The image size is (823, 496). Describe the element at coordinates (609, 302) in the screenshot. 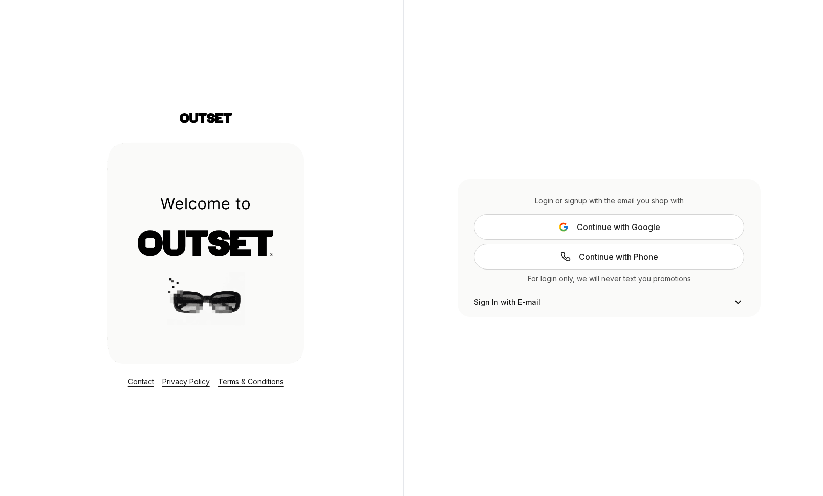

I see `button: Sign In with E-mail` at that location.